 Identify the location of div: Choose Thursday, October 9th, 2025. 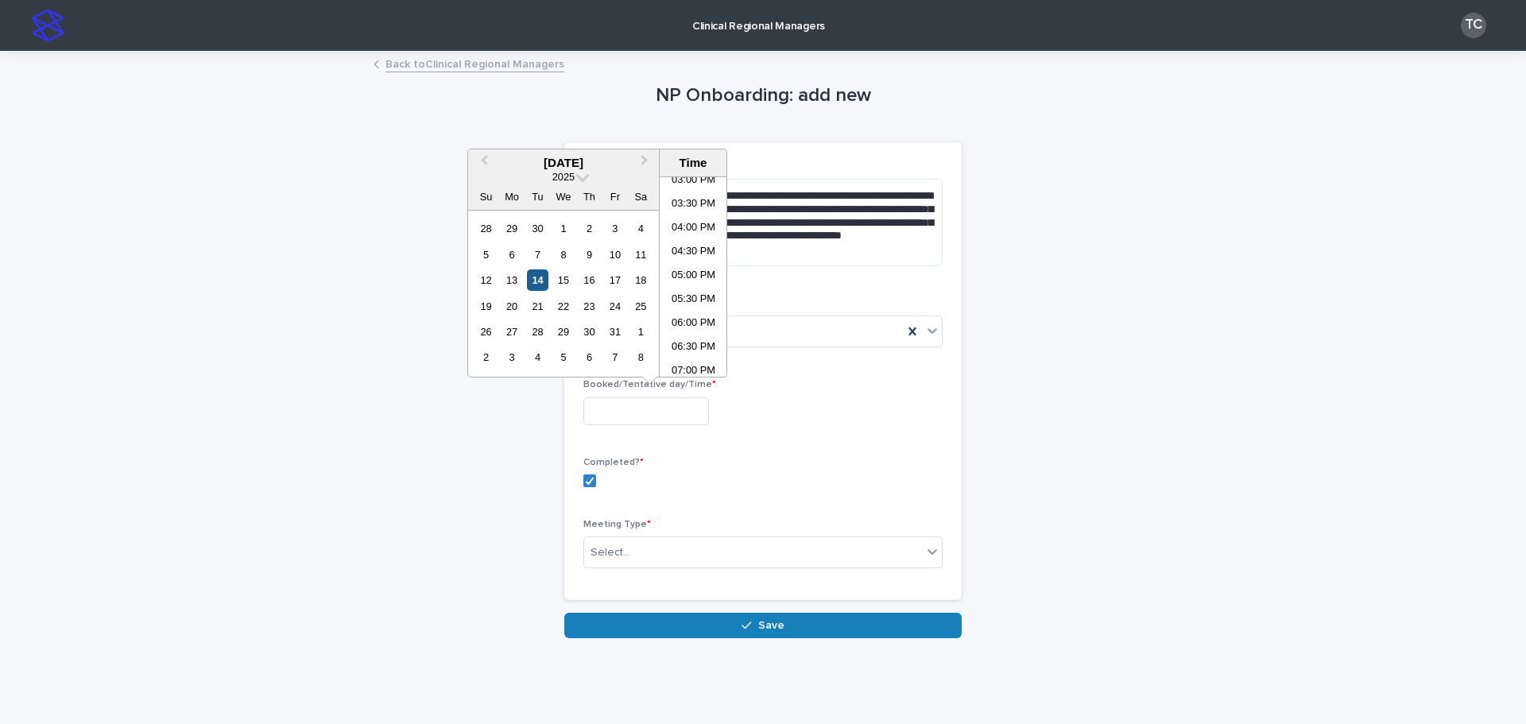
(589, 254).